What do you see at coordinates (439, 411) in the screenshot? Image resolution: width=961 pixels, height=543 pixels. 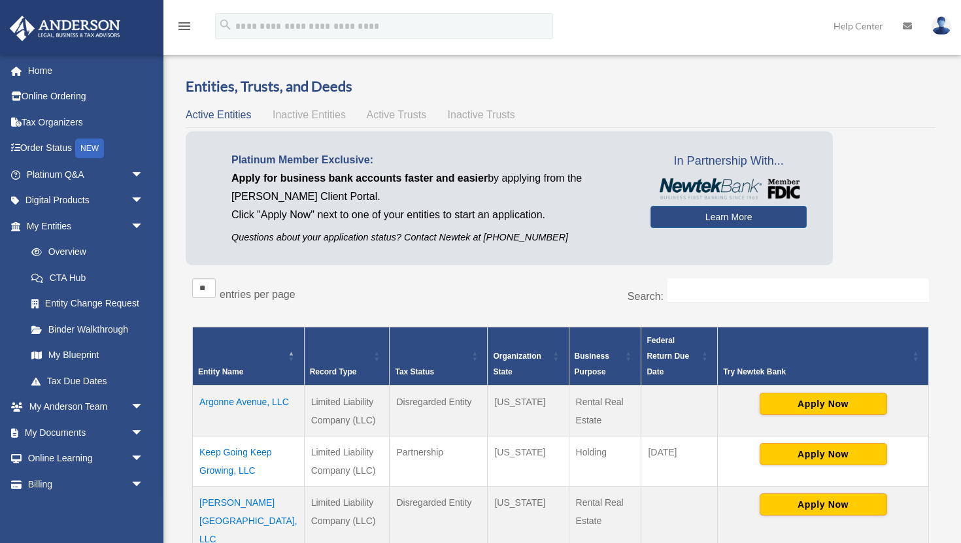 I see `td: Disregarded Entity` at bounding box center [439, 411].